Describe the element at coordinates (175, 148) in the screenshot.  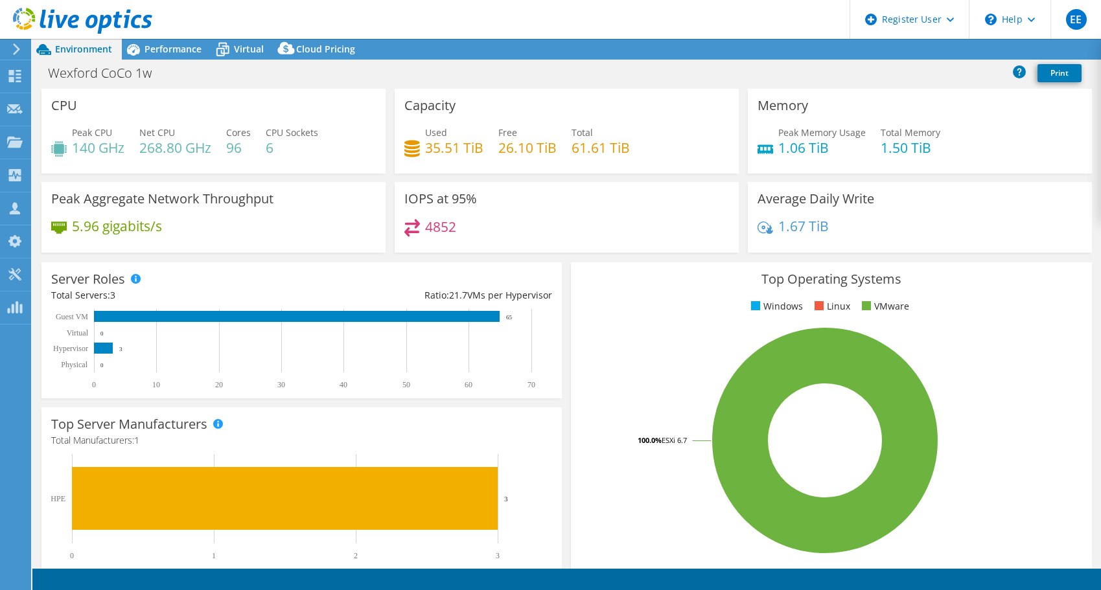
I see `h4: 268.80 GHz` at that location.